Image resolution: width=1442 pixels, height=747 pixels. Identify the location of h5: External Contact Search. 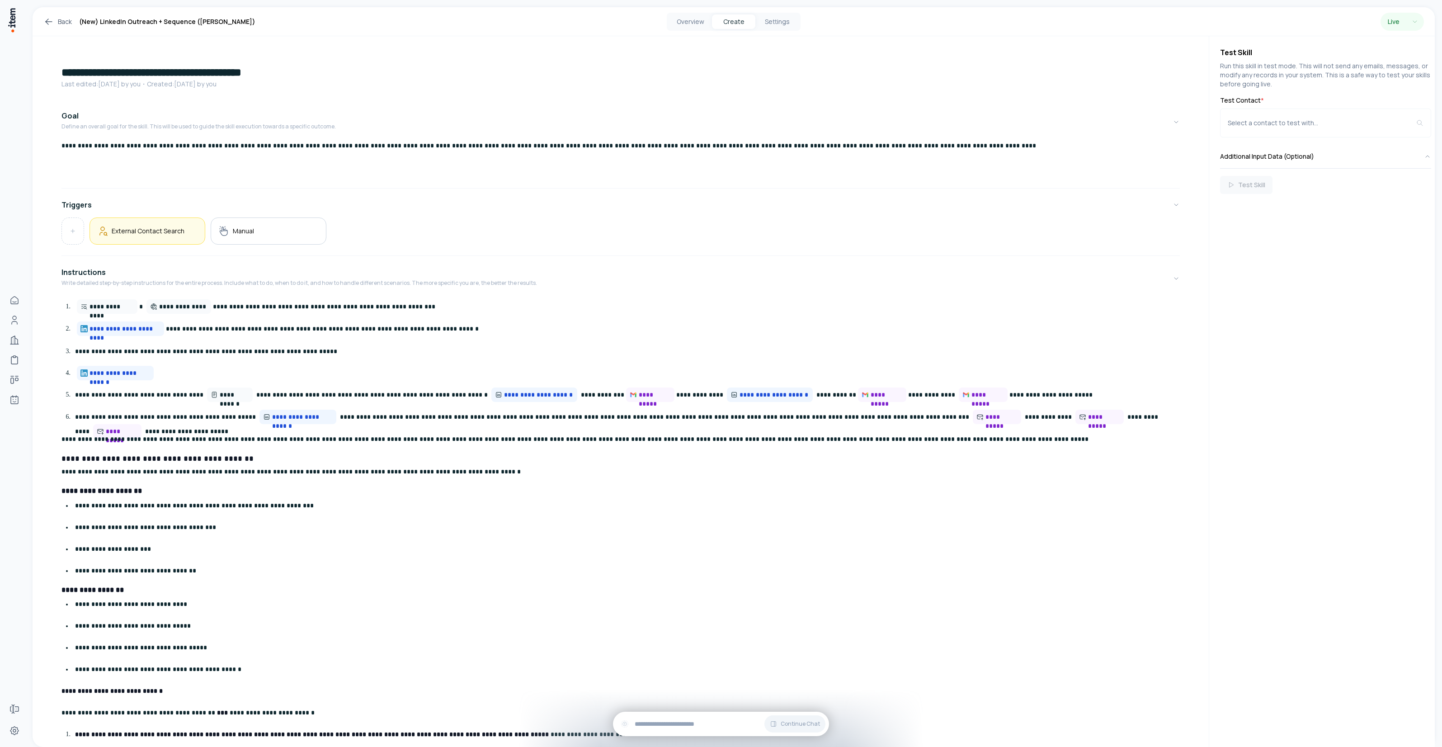
(148, 231).